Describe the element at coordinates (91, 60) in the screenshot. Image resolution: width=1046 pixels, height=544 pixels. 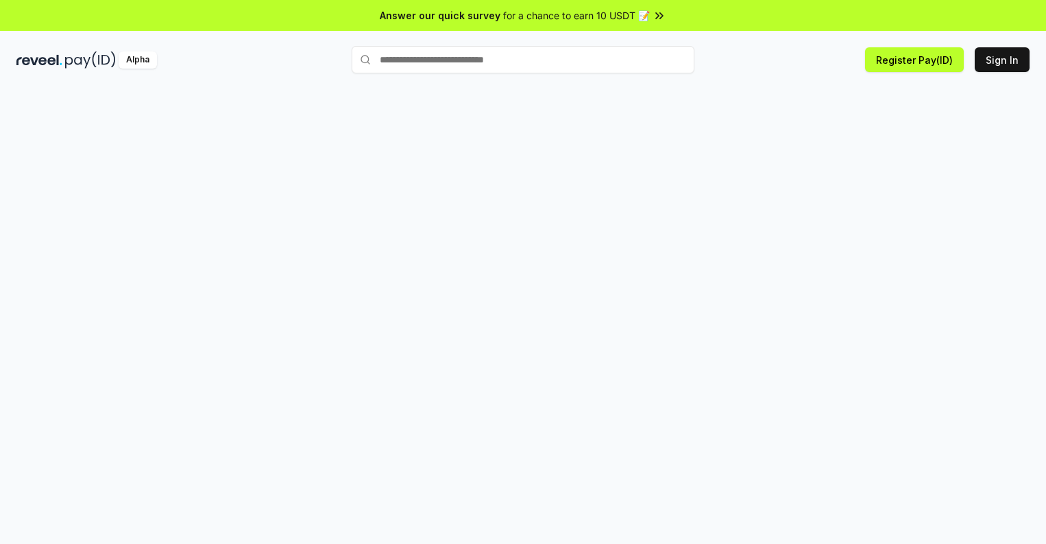
I see `img: pay_id` at that location.